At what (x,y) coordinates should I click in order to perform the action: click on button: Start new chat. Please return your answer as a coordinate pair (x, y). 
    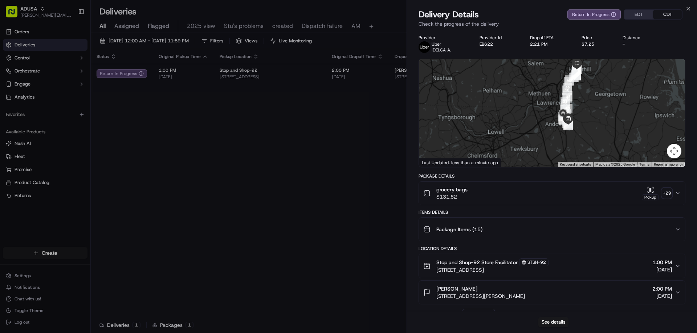
    Looking at the image, I should click on (128, 76).